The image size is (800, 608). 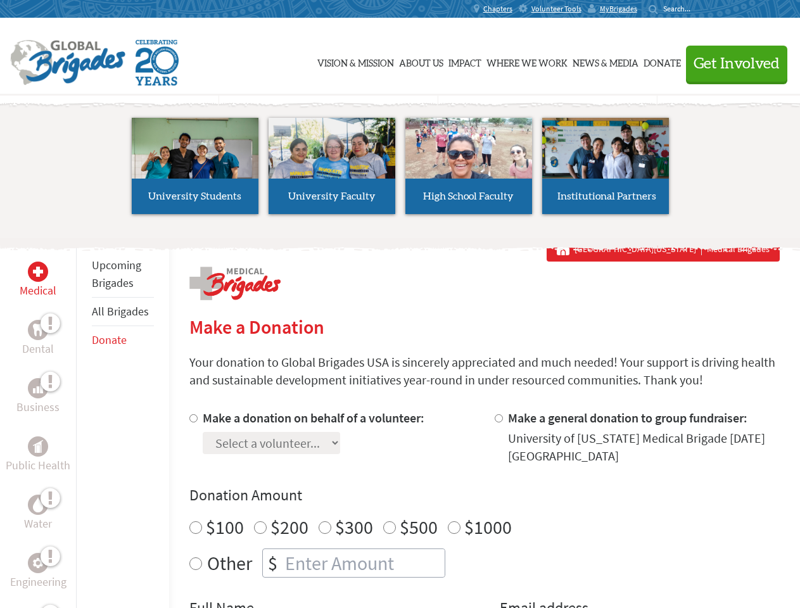 What do you see at coordinates (421, 61) in the screenshot?
I see `a: About Us` at bounding box center [421, 61].